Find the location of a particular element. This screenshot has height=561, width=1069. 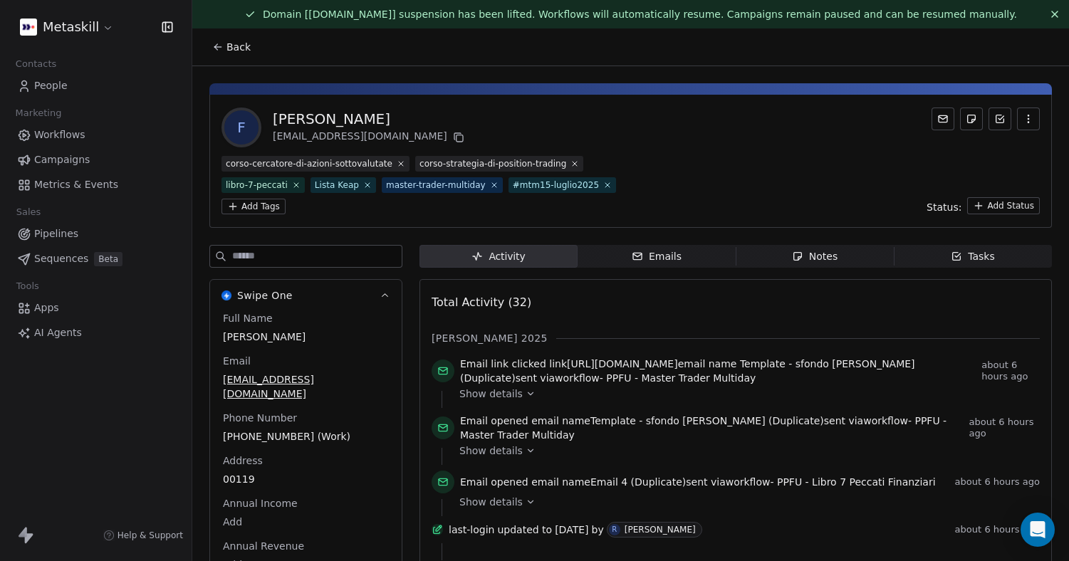

span: Email is located at coordinates (236, 361).